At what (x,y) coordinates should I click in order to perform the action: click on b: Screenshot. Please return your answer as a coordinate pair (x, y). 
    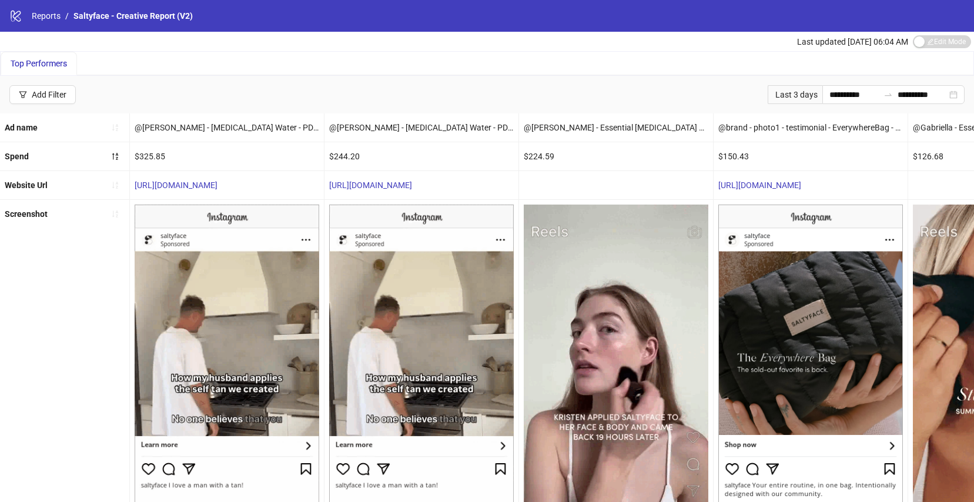
    Looking at the image, I should click on (26, 214).